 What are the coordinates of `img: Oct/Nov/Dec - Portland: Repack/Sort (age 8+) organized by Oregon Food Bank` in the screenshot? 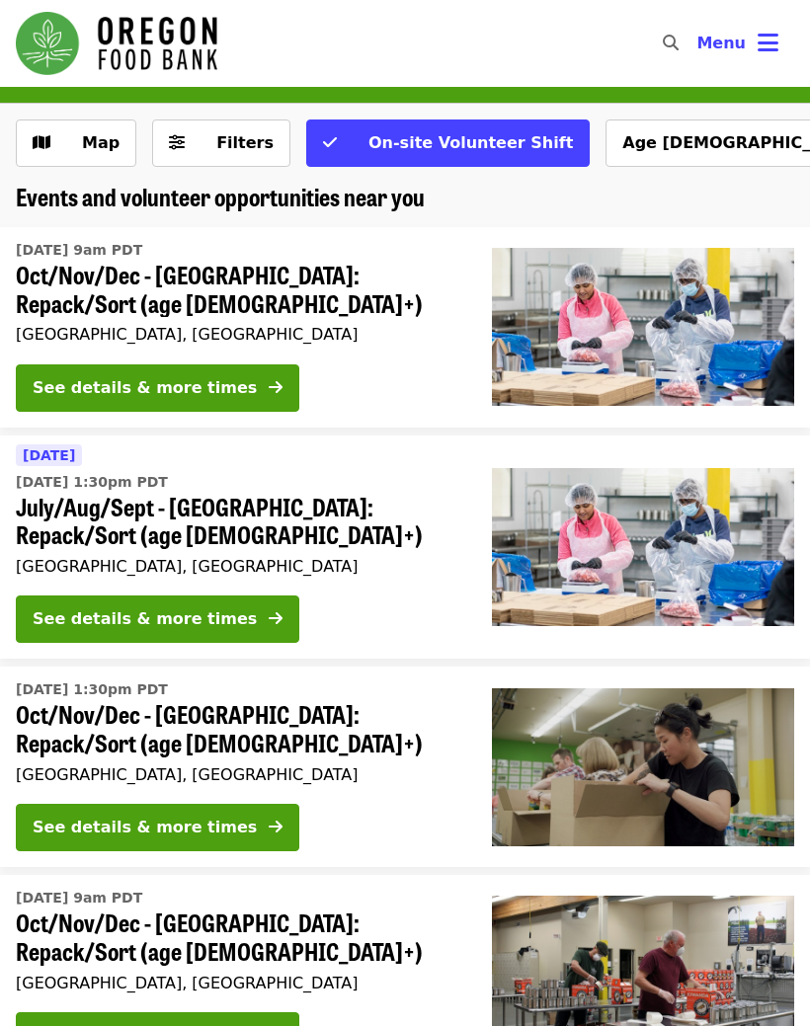 It's located at (643, 767).